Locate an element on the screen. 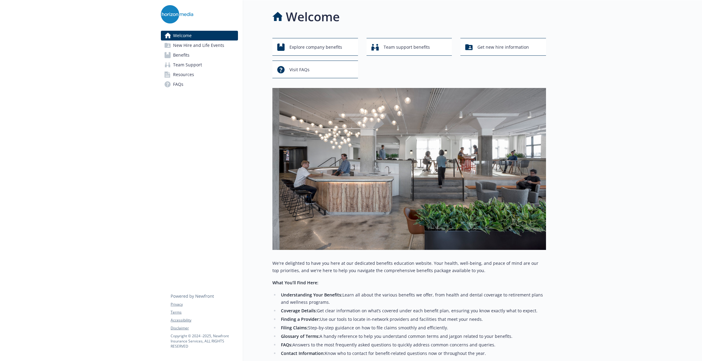 The width and height of the screenshot is (702, 361). button: Visit FAQs is located at coordinates (315, 69).